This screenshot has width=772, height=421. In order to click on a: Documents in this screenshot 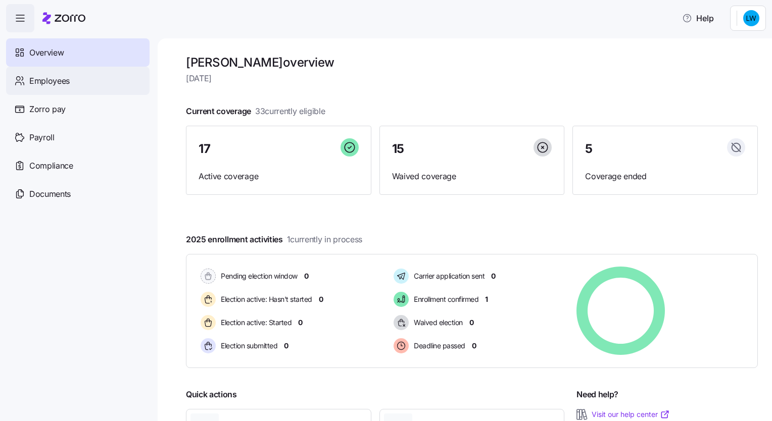, I will do `click(78, 194)`.